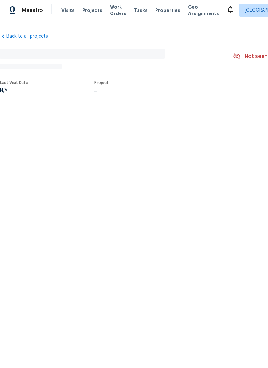 The width and height of the screenshot is (268, 368). What do you see at coordinates (92, 10) in the screenshot?
I see `span: Projects` at bounding box center [92, 10].